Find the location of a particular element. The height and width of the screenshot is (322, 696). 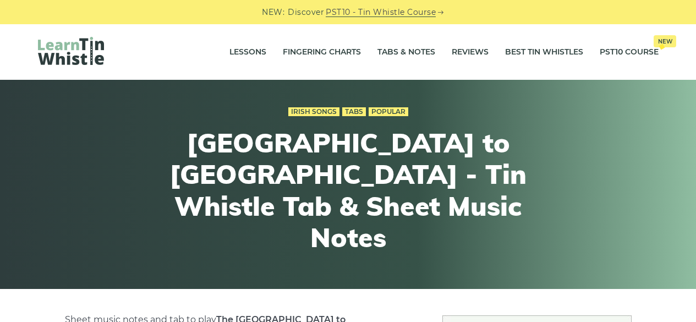

a: PST10 CourseNew is located at coordinates (628, 52).